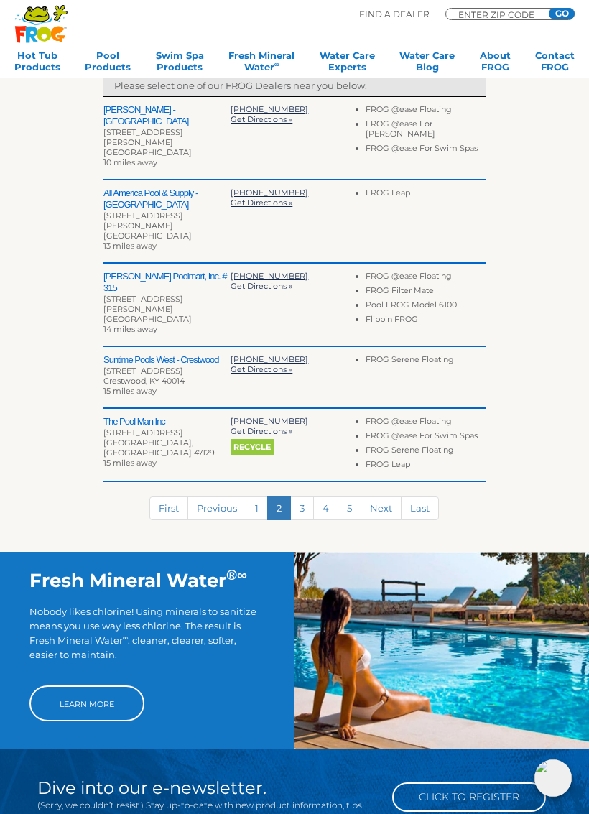 This screenshot has width=589, height=814. I want to click on a: 2, so click(279, 508).